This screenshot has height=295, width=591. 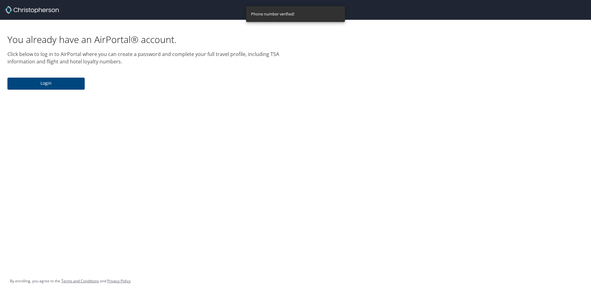 What do you see at coordinates (32, 10) in the screenshot?
I see `img: cbt logo` at bounding box center [32, 10].